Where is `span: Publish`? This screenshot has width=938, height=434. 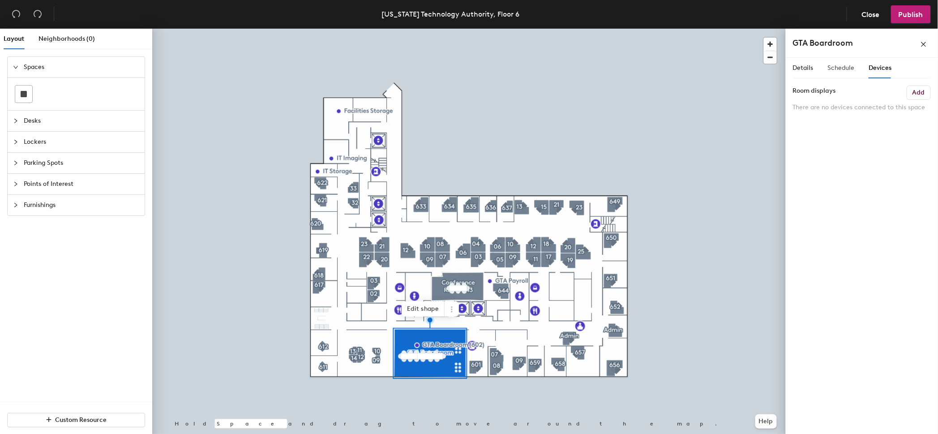 span: Publish is located at coordinates (911, 14).